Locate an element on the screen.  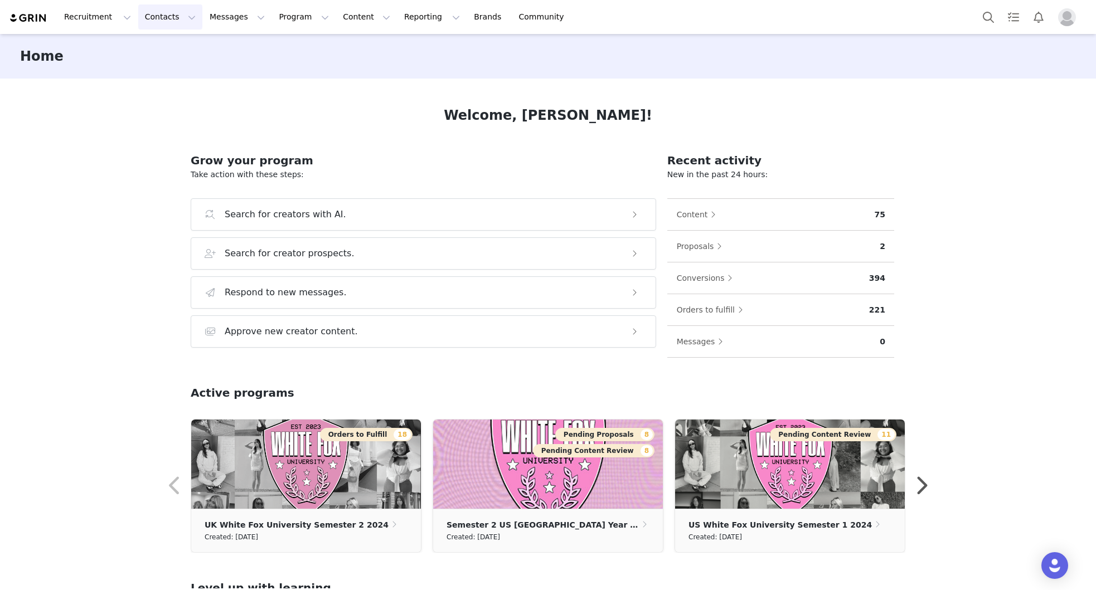
button: Profile is located at coordinates (1069, 17).